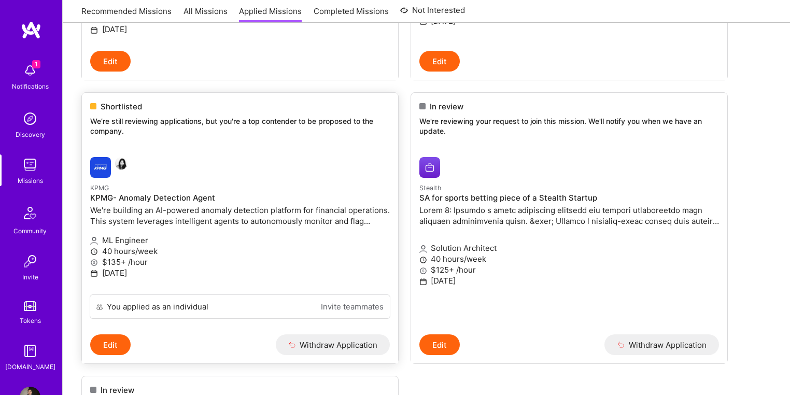  I want to click on img: teamwork, so click(30, 165).